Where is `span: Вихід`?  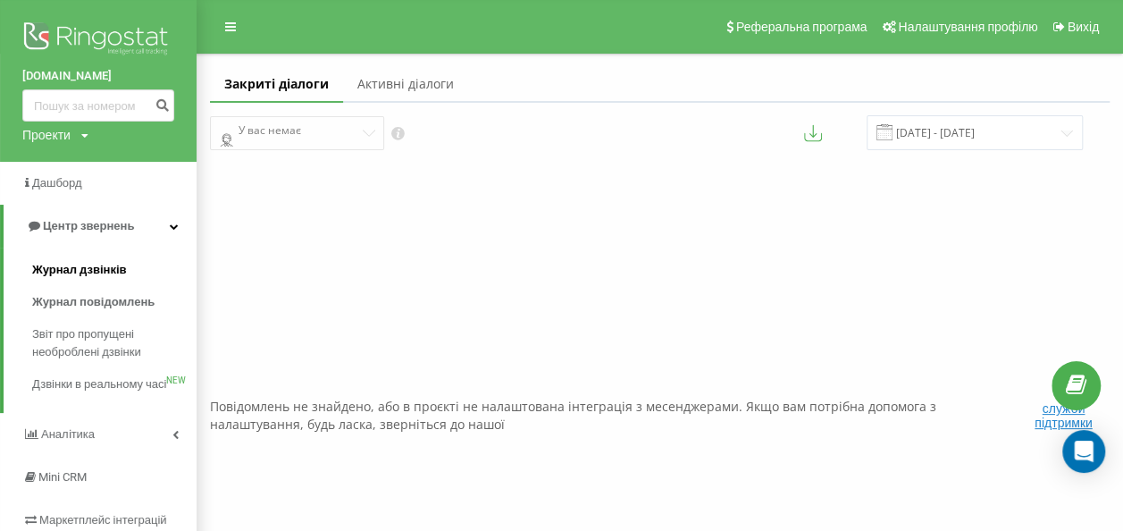
span: Вихід is located at coordinates (1083, 27).